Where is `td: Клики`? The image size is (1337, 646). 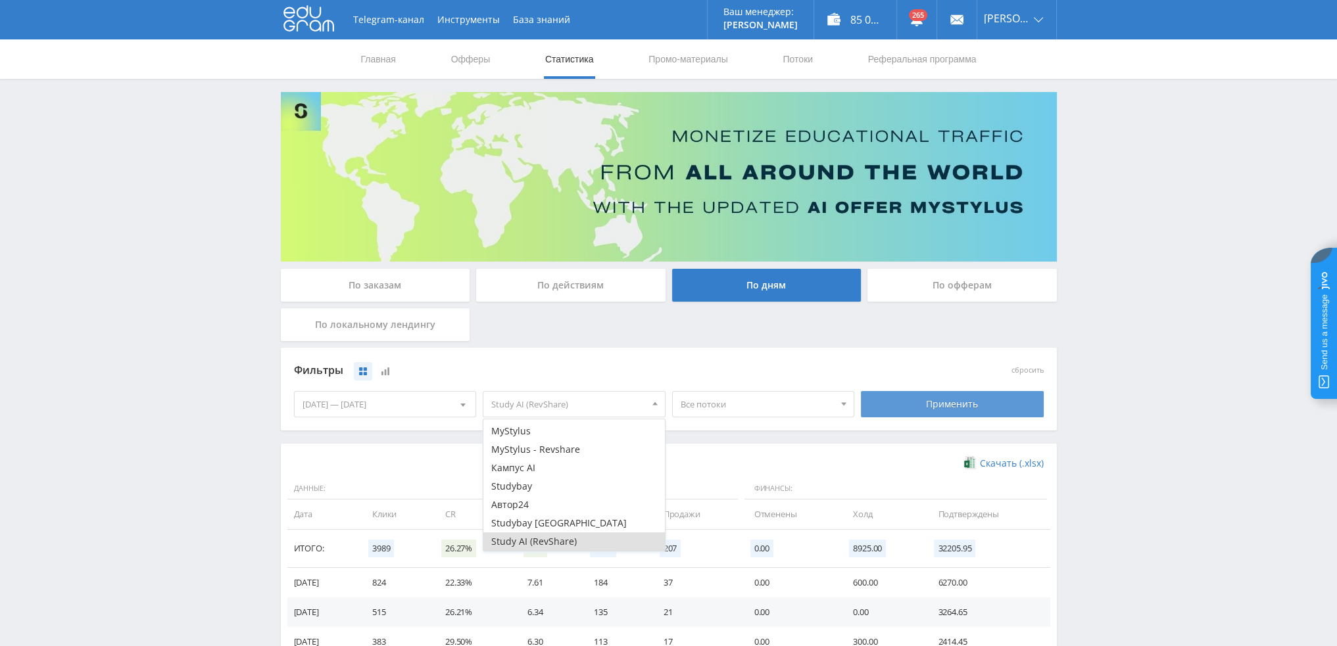 td: Клики is located at coordinates (395, 514).